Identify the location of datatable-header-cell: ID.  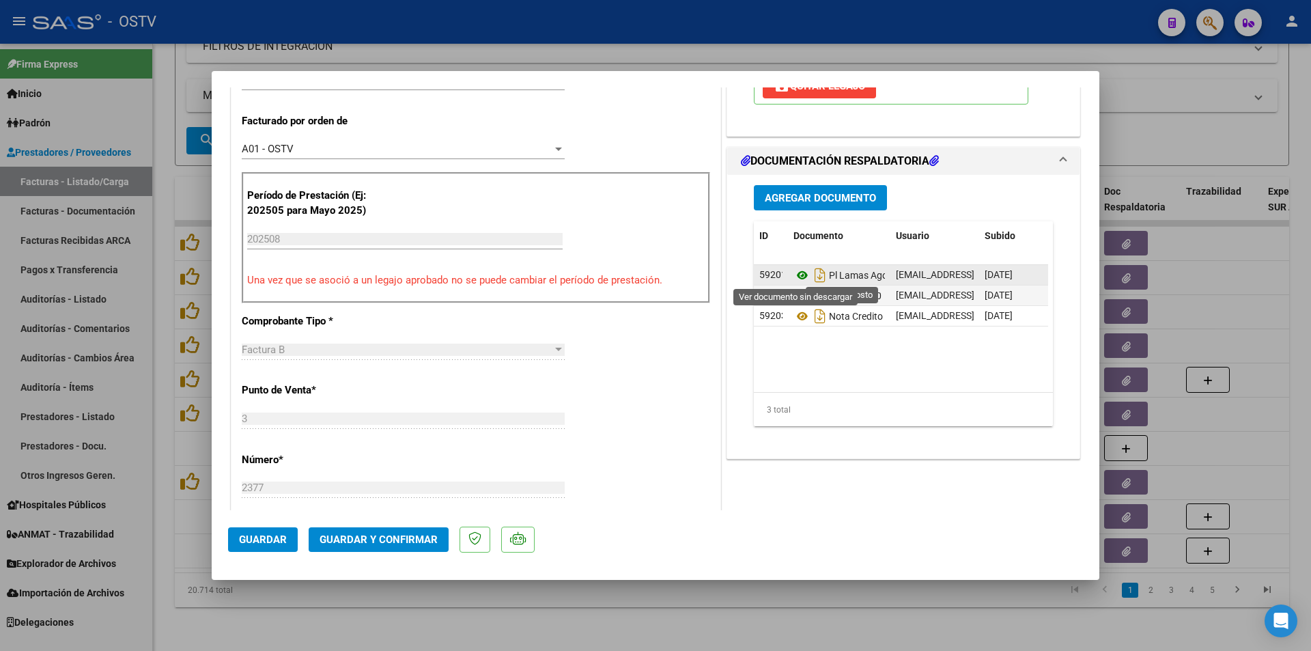
(771, 236).